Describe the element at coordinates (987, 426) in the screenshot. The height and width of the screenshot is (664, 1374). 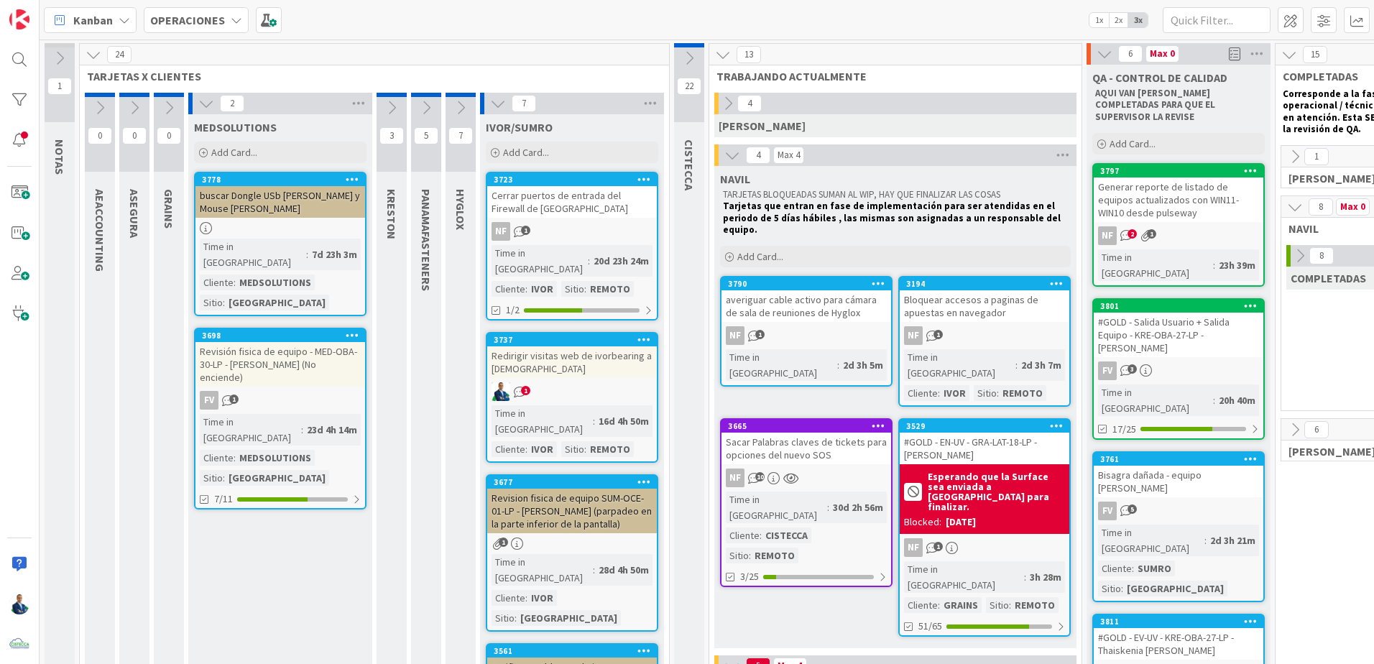
I see `div: 3529` at that location.